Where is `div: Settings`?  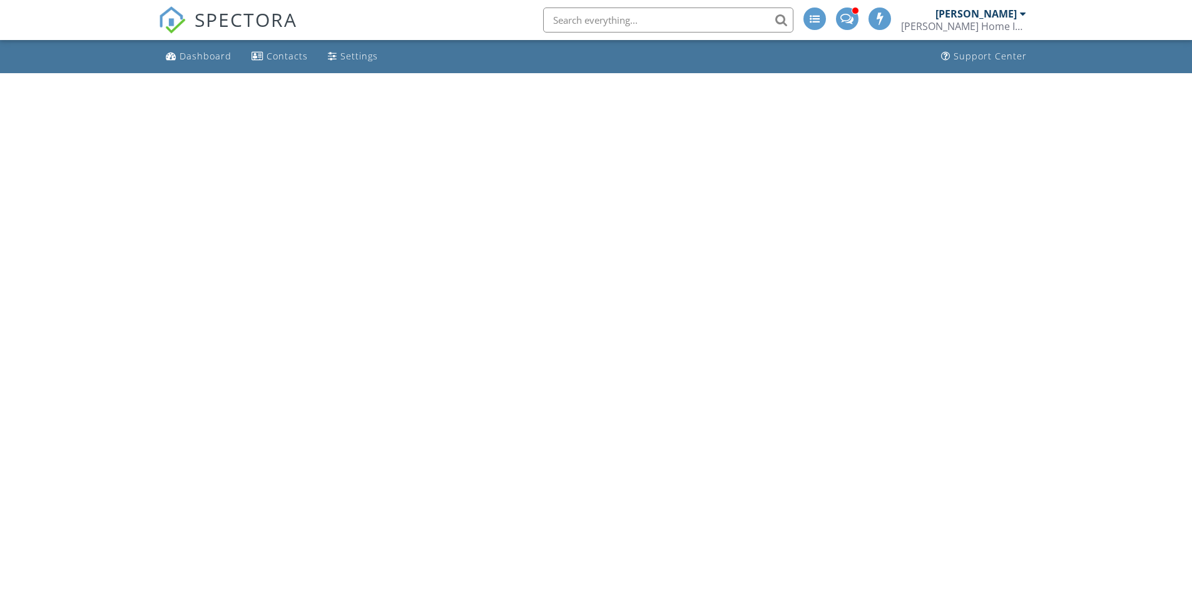 div: Settings is located at coordinates (359, 56).